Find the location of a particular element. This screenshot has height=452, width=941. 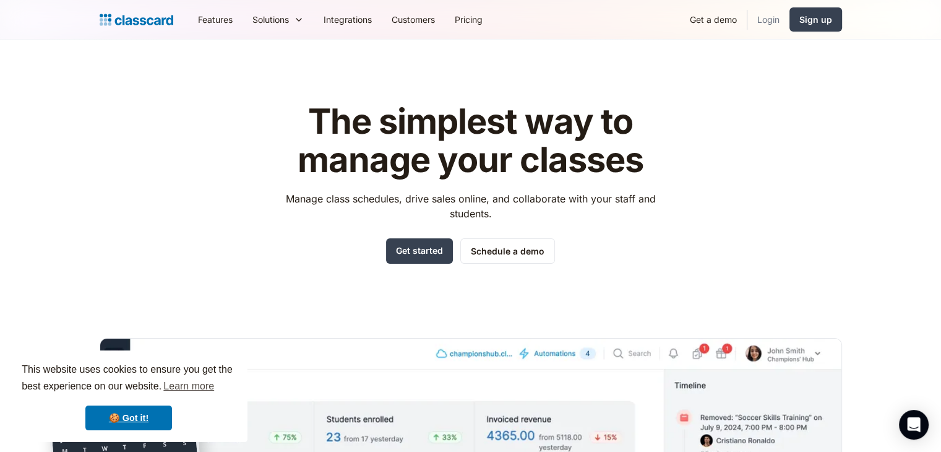

div: cookieconsent is located at coordinates (129, 396).